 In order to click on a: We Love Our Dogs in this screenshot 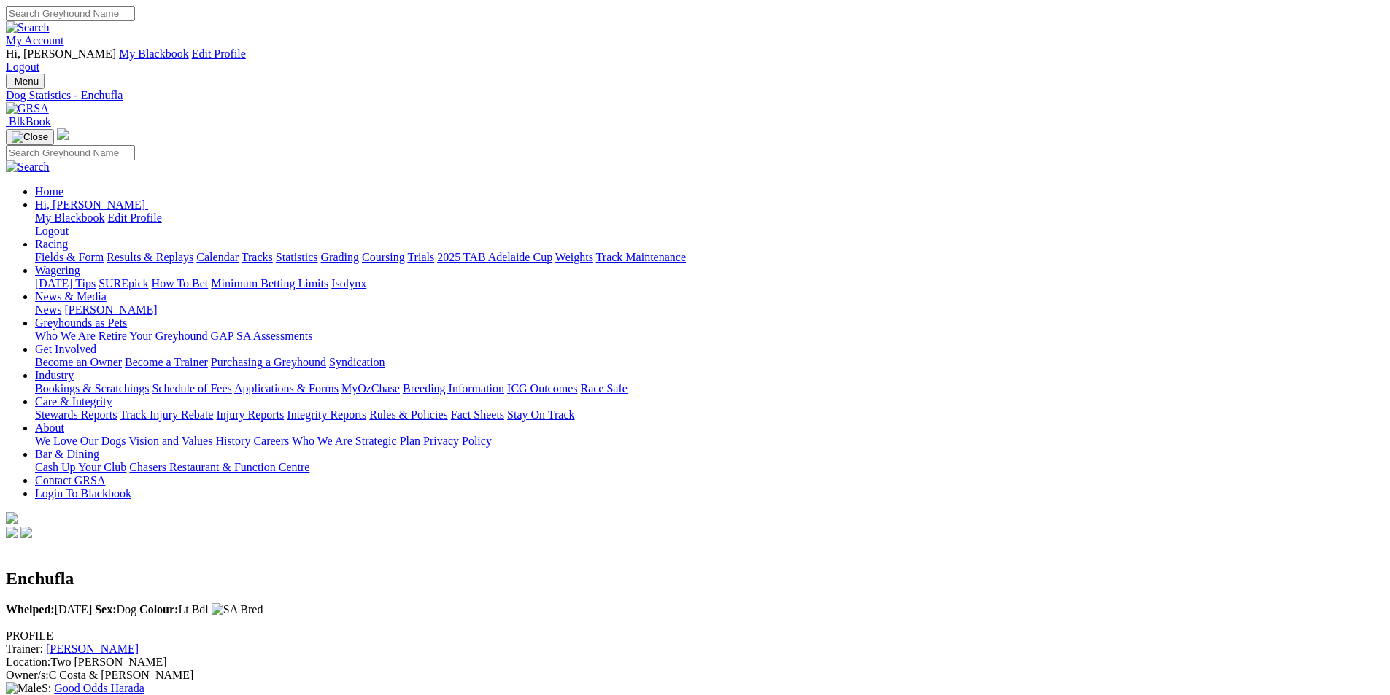, I will do `click(80, 441)`.